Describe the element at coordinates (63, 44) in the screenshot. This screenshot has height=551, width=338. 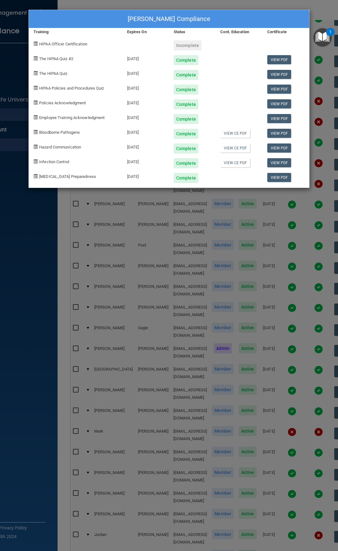
I see `span: HIPAA Officer Certification` at that location.